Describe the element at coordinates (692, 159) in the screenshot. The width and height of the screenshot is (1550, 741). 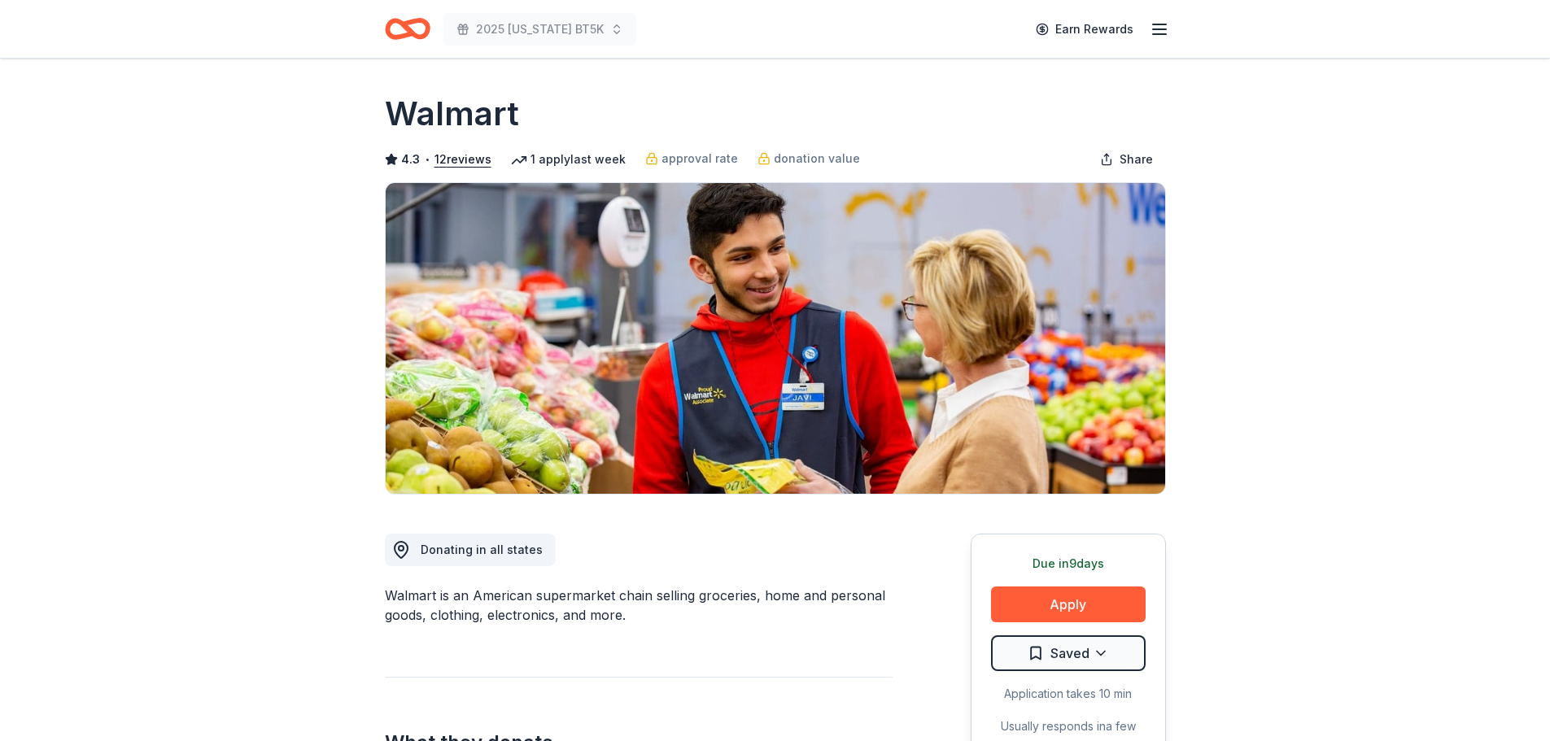
I see `a: approval rate` at that location.